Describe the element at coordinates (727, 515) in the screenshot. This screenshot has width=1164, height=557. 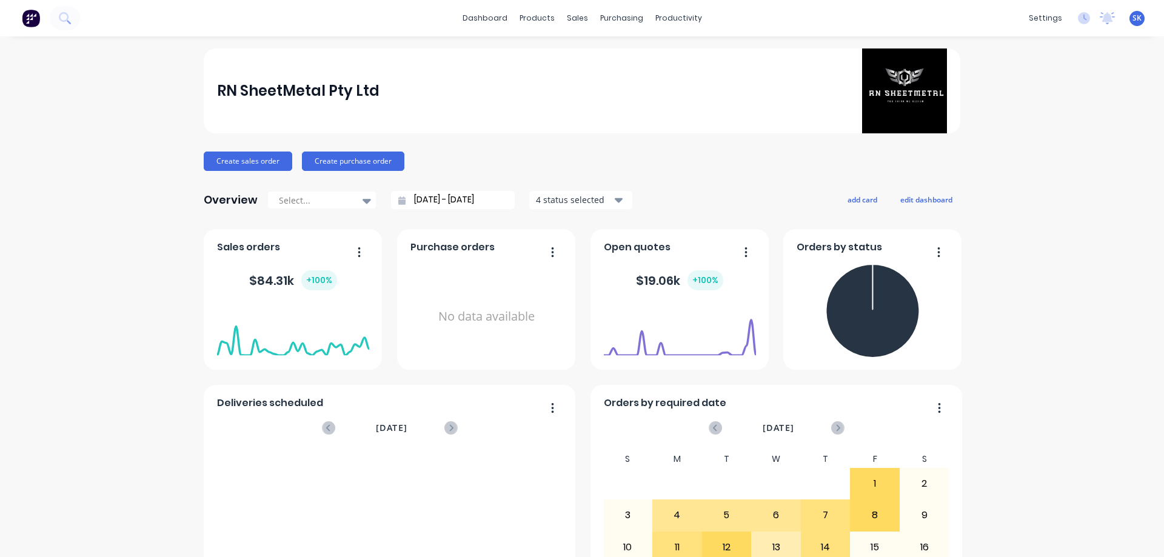
I see `div: 5` at that location.